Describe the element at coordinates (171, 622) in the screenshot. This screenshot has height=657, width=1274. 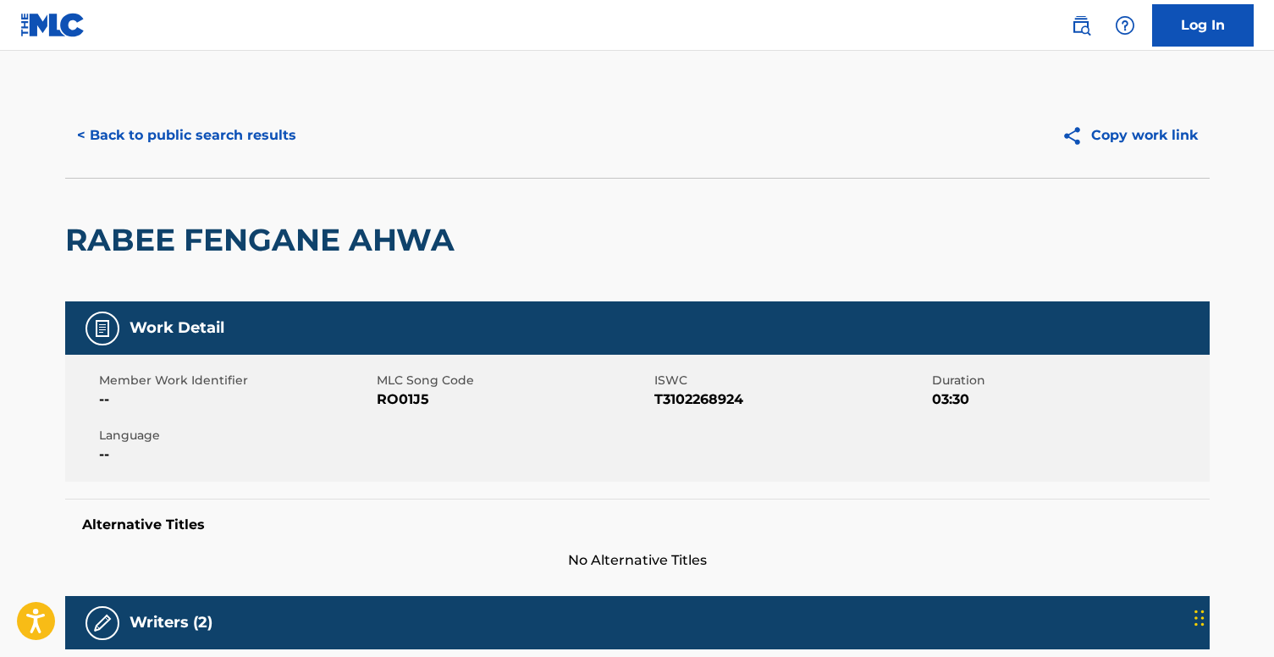
I see `h5: Writers (2)` at that location.